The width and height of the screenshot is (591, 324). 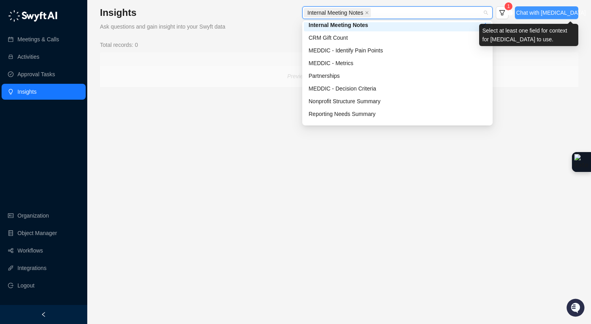 What do you see at coordinates (87, 133) in the screenshot?
I see `span: Pylon` at bounding box center [87, 133].